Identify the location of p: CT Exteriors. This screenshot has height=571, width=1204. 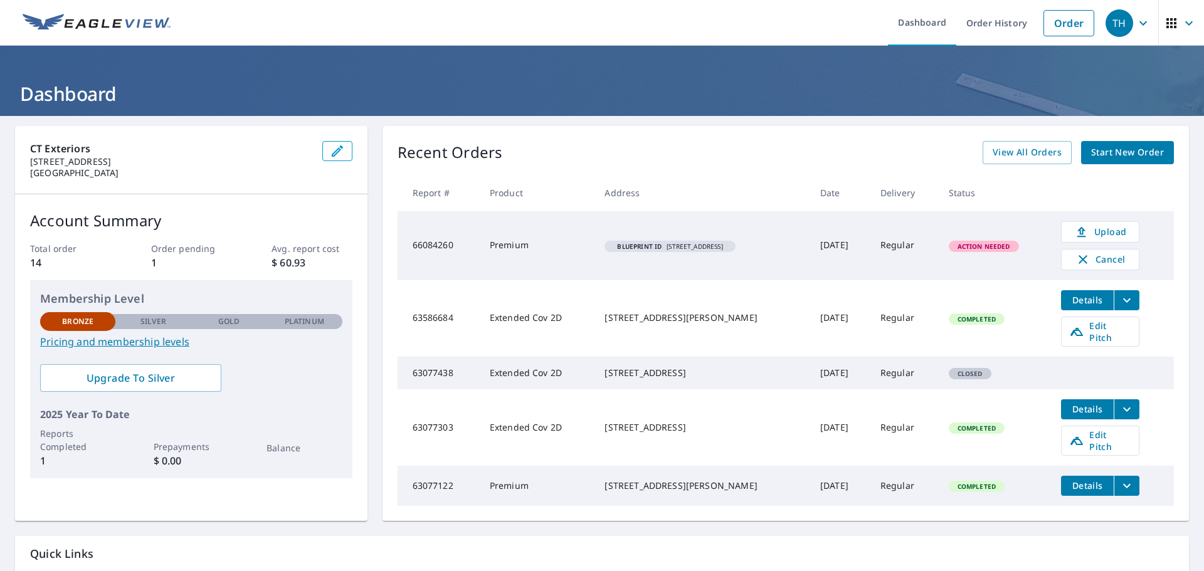
(171, 149).